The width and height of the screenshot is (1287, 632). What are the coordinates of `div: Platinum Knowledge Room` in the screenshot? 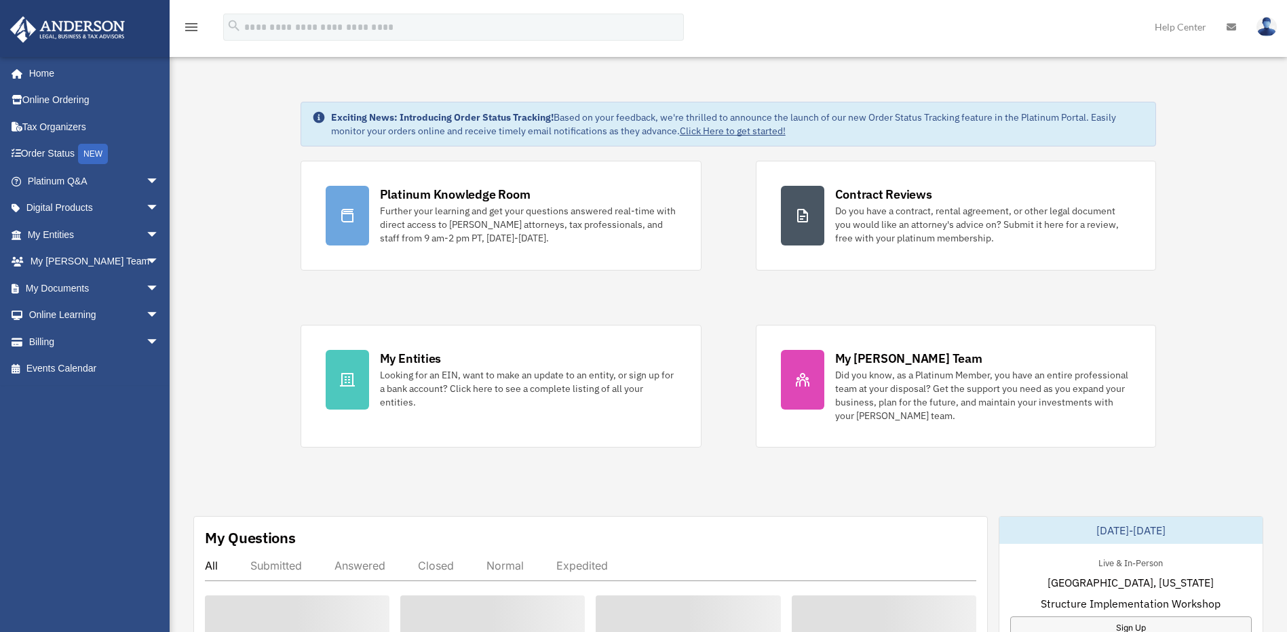 It's located at (455, 194).